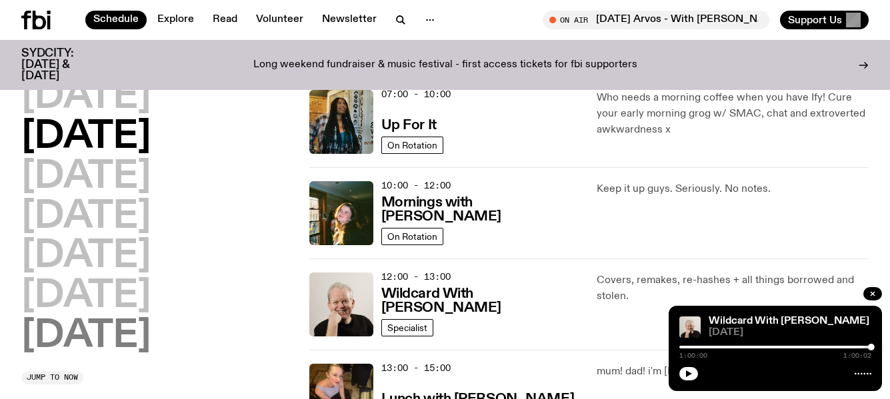 The image size is (890, 399). What do you see at coordinates (416, 277) in the screenshot?
I see `span: 12:00 - 13:00` at bounding box center [416, 277].